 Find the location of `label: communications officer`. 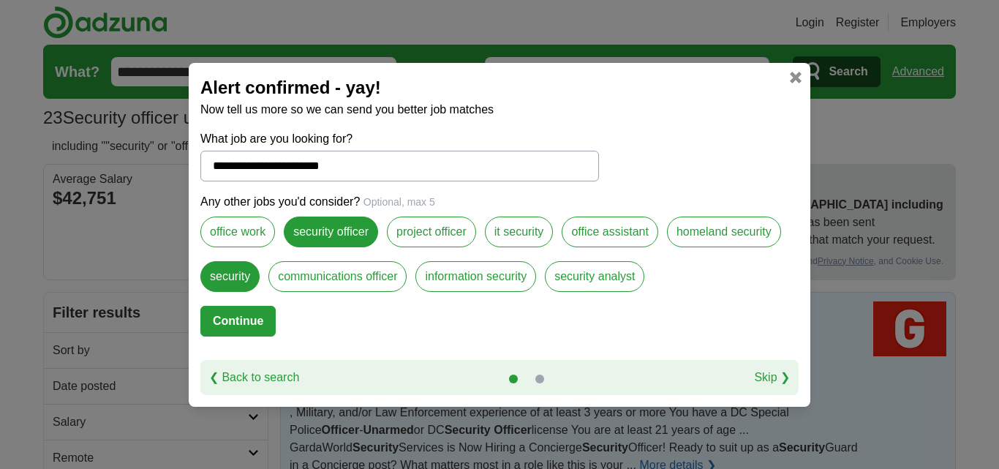

label: communications officer is located at coordinates (337, 277).